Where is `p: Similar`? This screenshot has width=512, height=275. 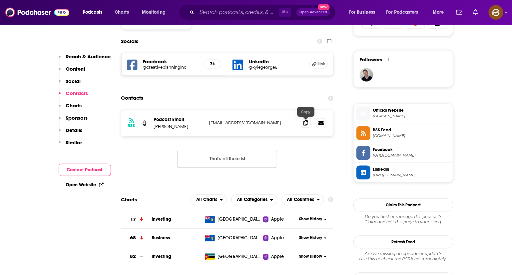
p: Similar is located at coordinates (74, 142).